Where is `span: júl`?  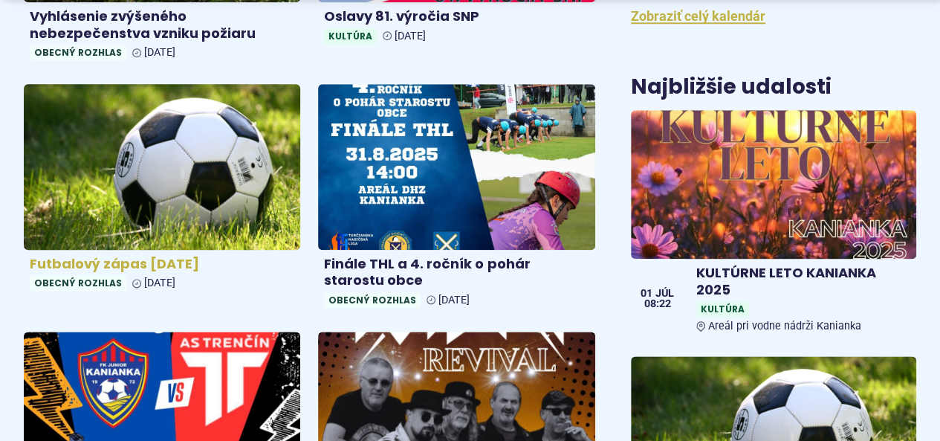 span: júl is located at coordinates (664, 294).